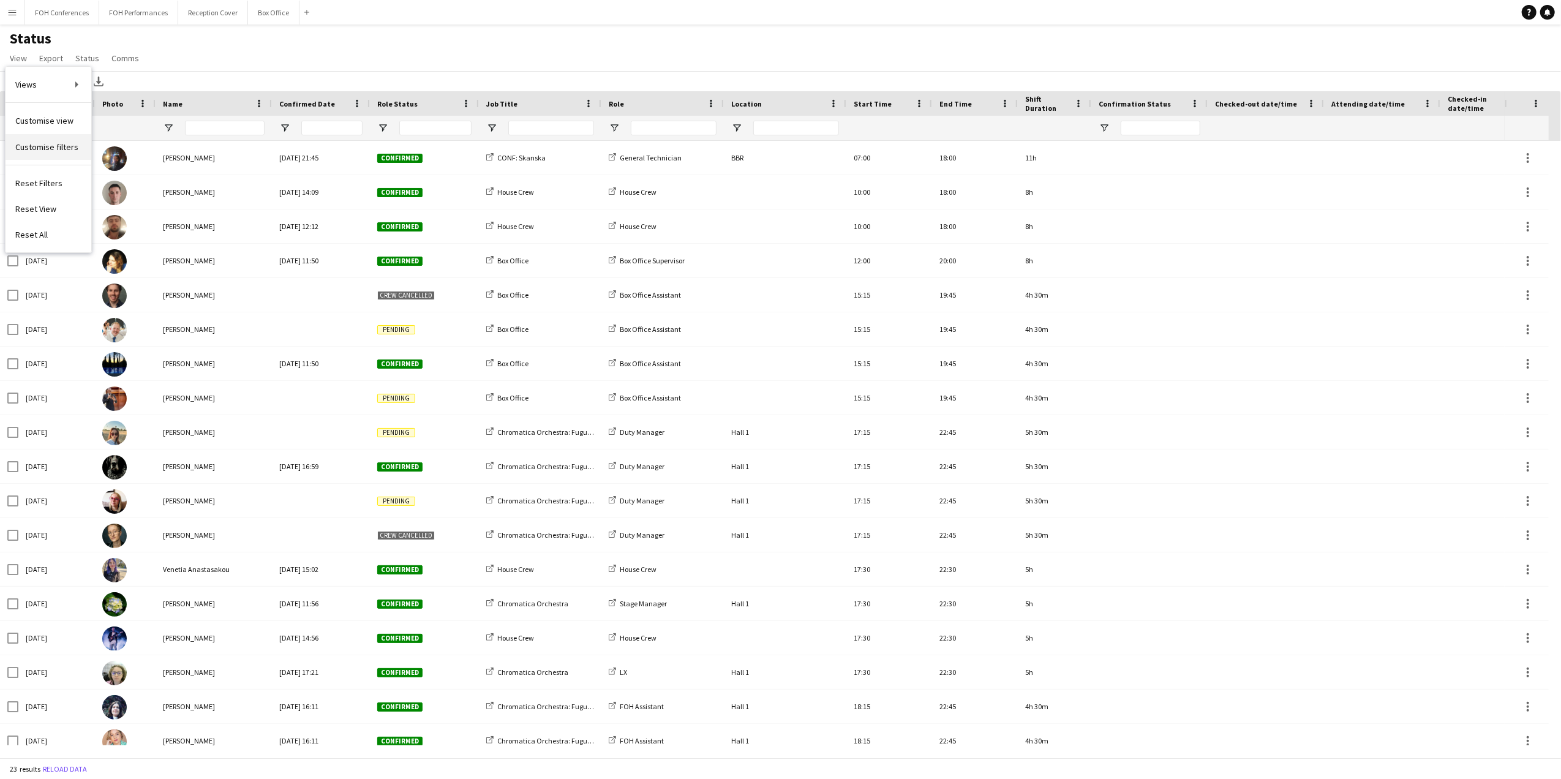  Describe the element at coordinates (1047, 104) in the screenshot. I see `span: Shift Duration` at that location.